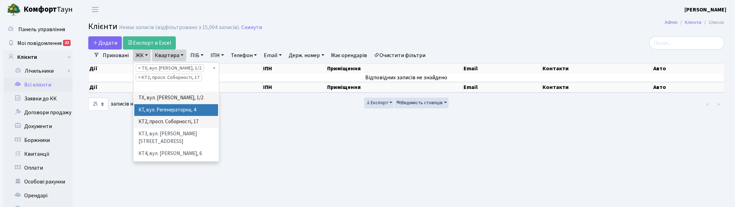 The height and width of the screenshot is (207, 735). I want to click on a: Мої повідомлення32, so click(38, 43).